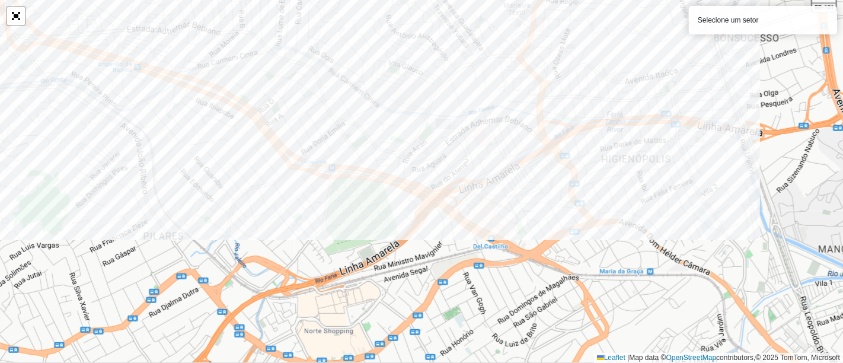 The width and height of the screenshot is (843, 363). I want to click on a: Abrir mapa em tela cheia, so click(16, 16).